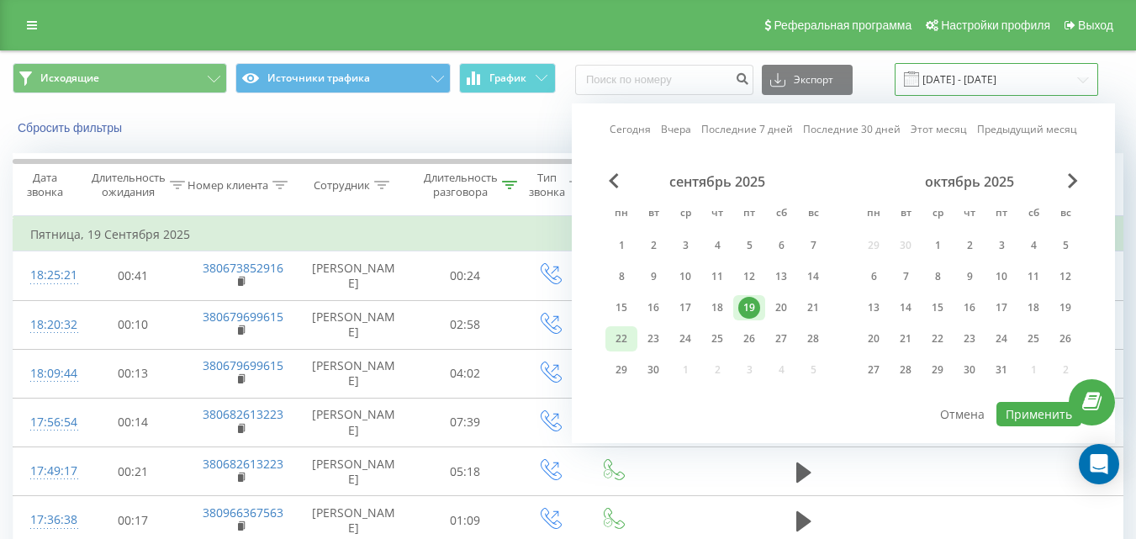 Image resolution: width=1136 pixels, height=539 pixels. What do you see at coordinates (1039, 414) in the screenshot?
I see `button: Применить` at bounding box center [1039, 414].